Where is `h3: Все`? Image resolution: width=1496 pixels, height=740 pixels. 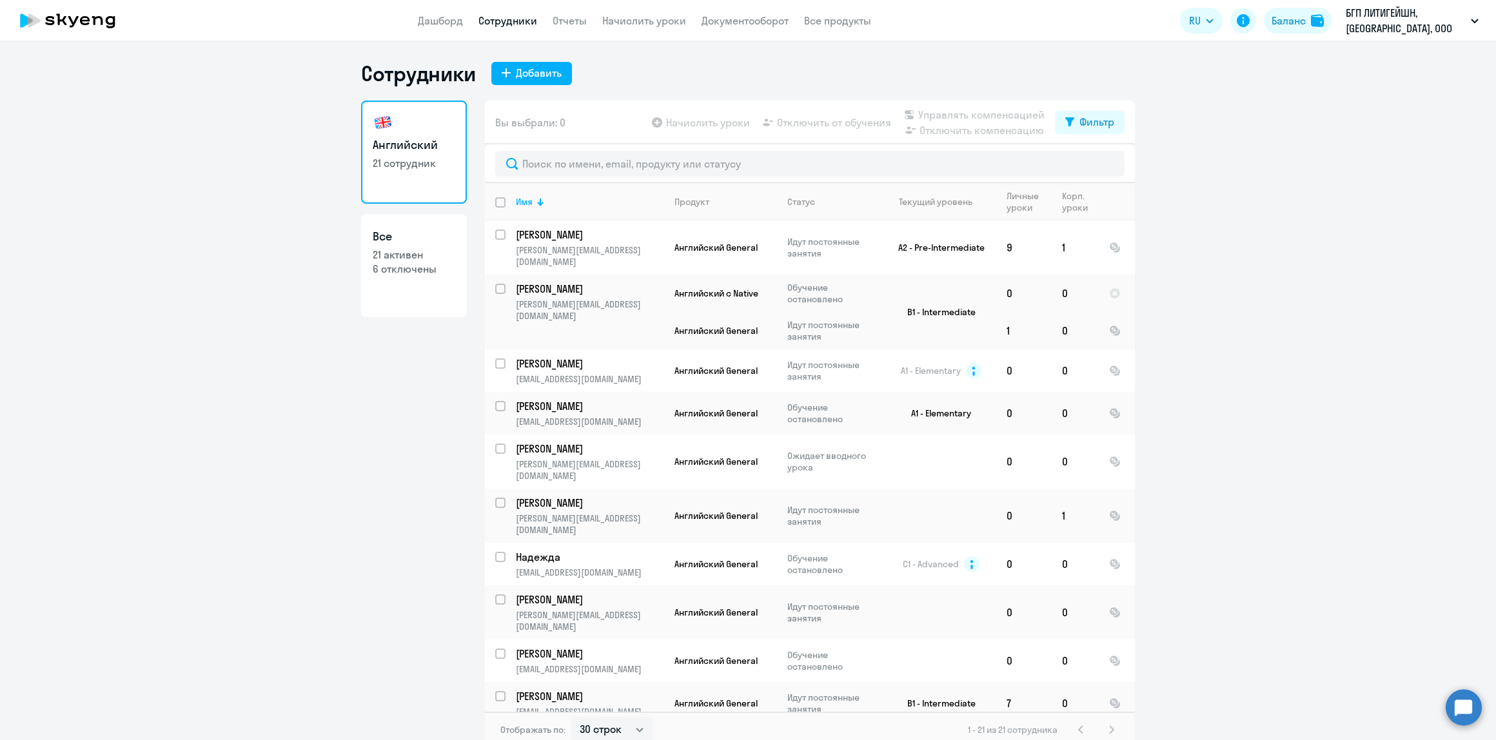 h3: Все is located at coordinates (414, 237).